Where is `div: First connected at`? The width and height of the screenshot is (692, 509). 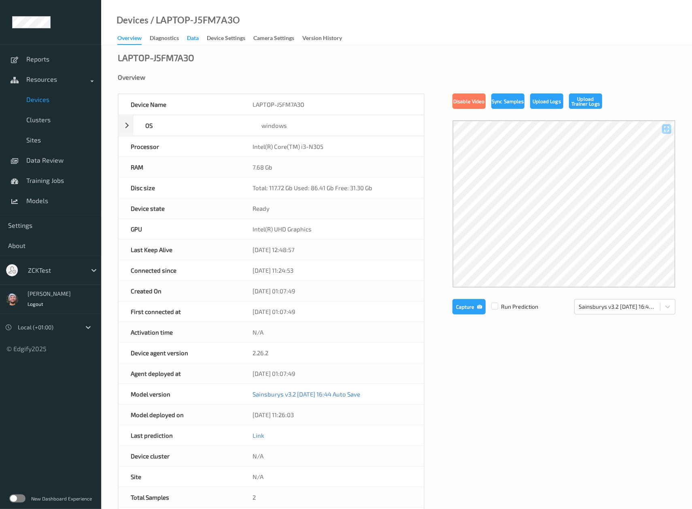 div: First connected at is located at coordinates (180, 312).